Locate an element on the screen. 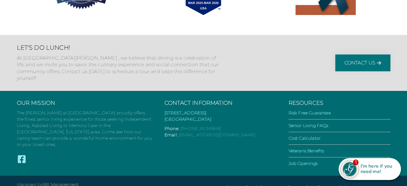  a: Cost Calculator is located at coordinates (304, 138).